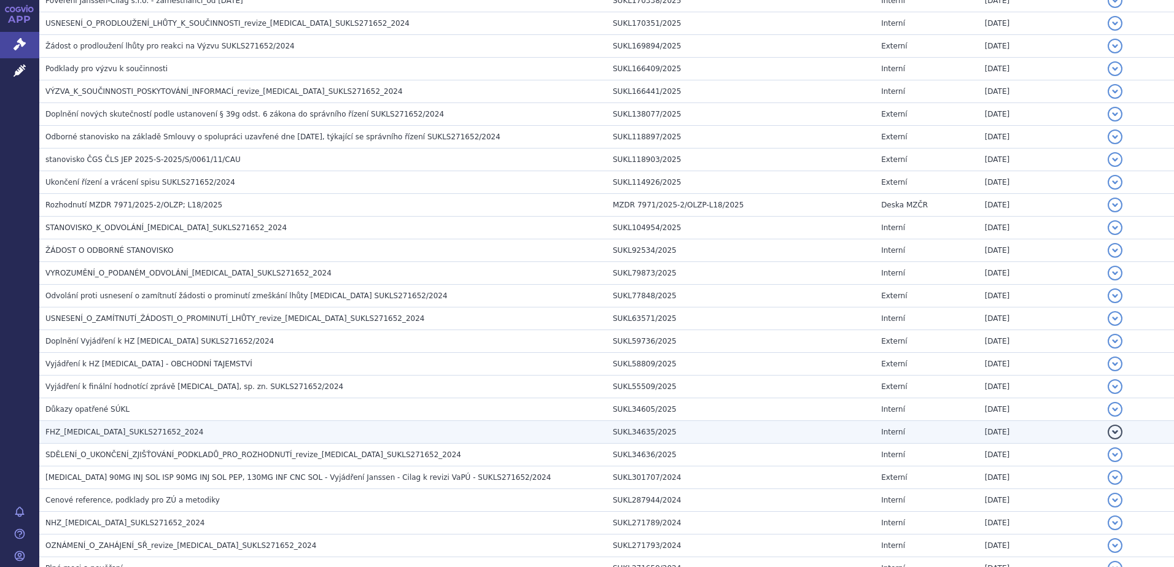 The width and height of the screenshot is (1174, 567). Describe the element at coordinates (253, 455) in the screenshot. I see `span: SDĚLENÍ_O_UKONČENÍ_ZJIŠŤOVÁNÍ_PODKLADŮ_PRO_ROZHODNUTÍ_revize_ustekinumab_SUKLS271652_2024` at that location.